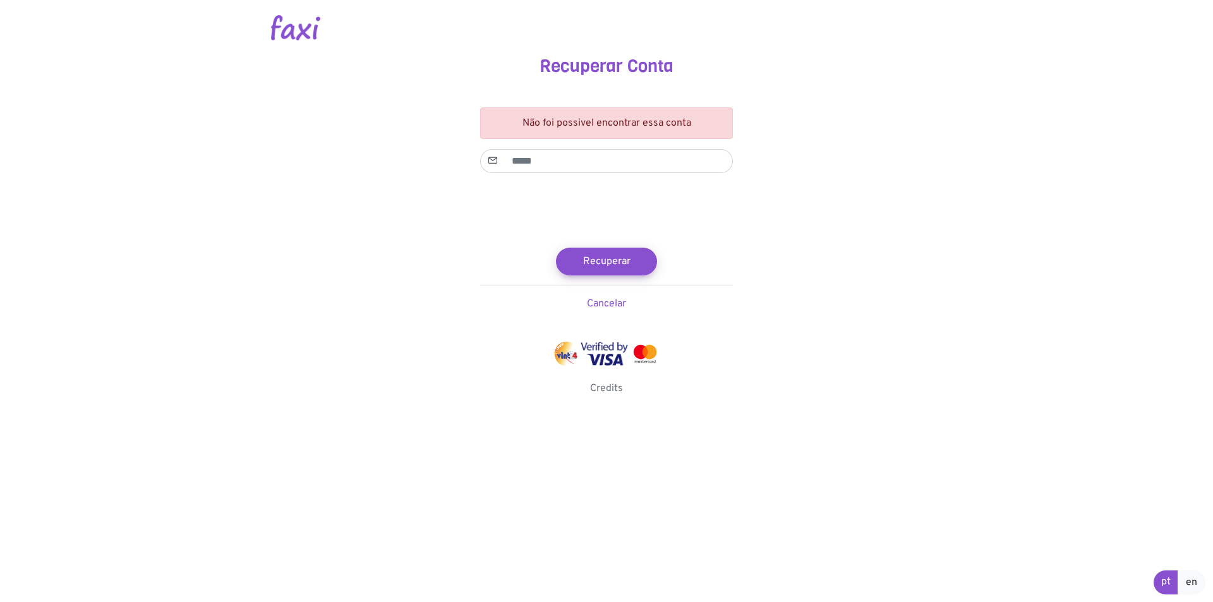  Describe the element at coordinates (1166, 583) in the screenshot. I see `a: pt` at that location.